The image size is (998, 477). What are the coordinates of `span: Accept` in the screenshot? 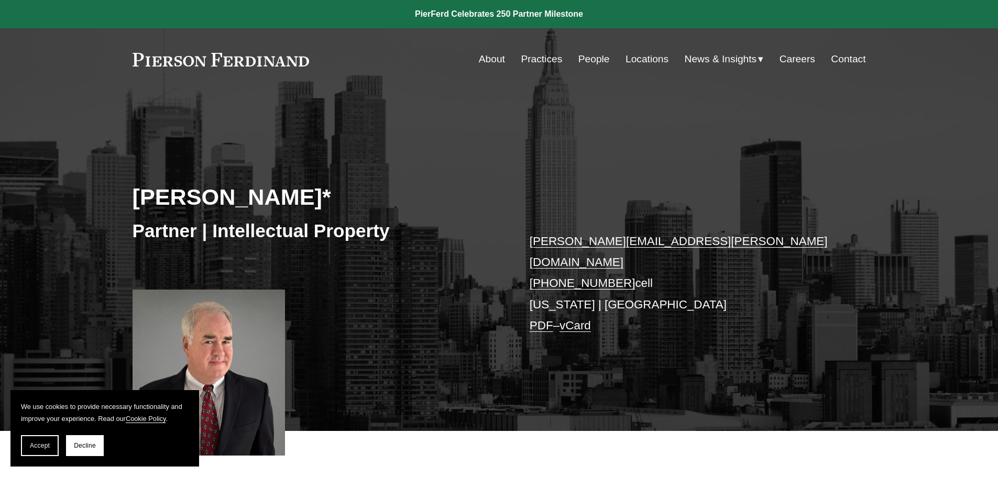 It's located at (40, 446).